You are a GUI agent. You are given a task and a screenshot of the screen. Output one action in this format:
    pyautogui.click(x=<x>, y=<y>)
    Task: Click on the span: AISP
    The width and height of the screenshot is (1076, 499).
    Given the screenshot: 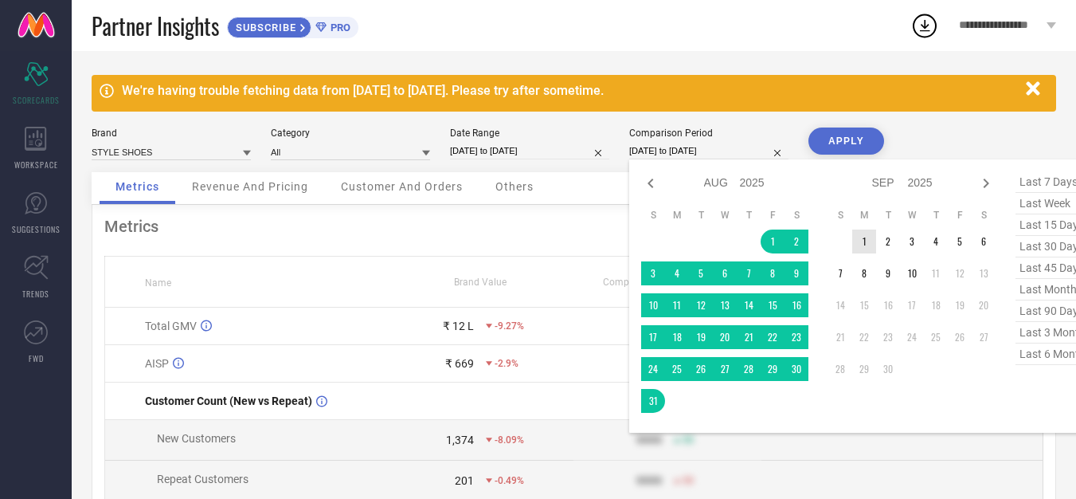 What is the action you would take?
    pyautogui.click(x=157, y=363)
    